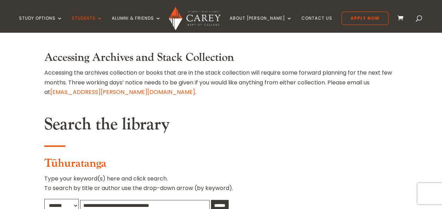  What do you see at coordinates (221, 186) in the screenshot?
I see `p: Type your keyword(s) here and click search. To search by title or author use the drop-down arrow ...` at bounding box center [221, 186].